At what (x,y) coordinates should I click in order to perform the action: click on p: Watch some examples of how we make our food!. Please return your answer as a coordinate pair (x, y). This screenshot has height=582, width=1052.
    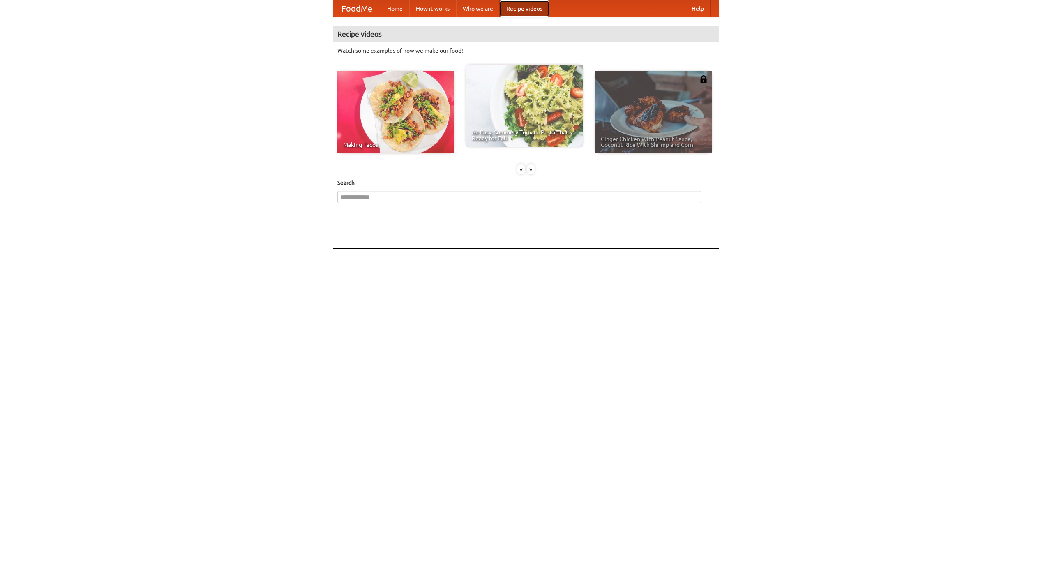
    Looking at the image, I should click on (526, 51).